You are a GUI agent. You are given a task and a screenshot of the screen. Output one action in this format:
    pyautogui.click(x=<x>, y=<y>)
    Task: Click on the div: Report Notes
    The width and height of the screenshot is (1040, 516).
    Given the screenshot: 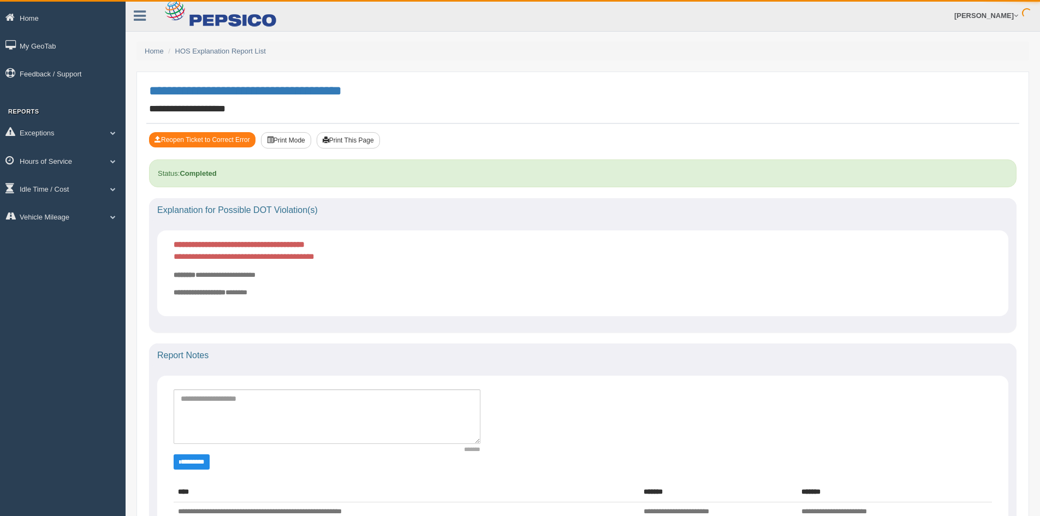 What is the action you would take?
    pyautogui.click(x=582, y=355)
    